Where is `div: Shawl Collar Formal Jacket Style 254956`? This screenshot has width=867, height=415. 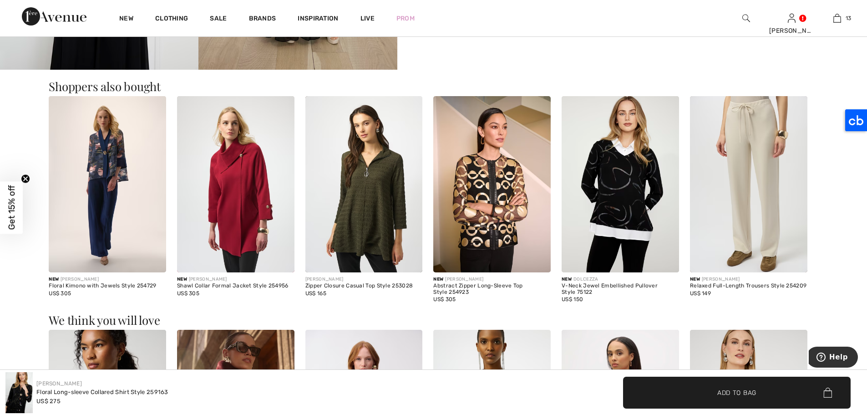 div: Shawl Collar Formal Jacket Style 254956 is located at coordinates (236, 286).